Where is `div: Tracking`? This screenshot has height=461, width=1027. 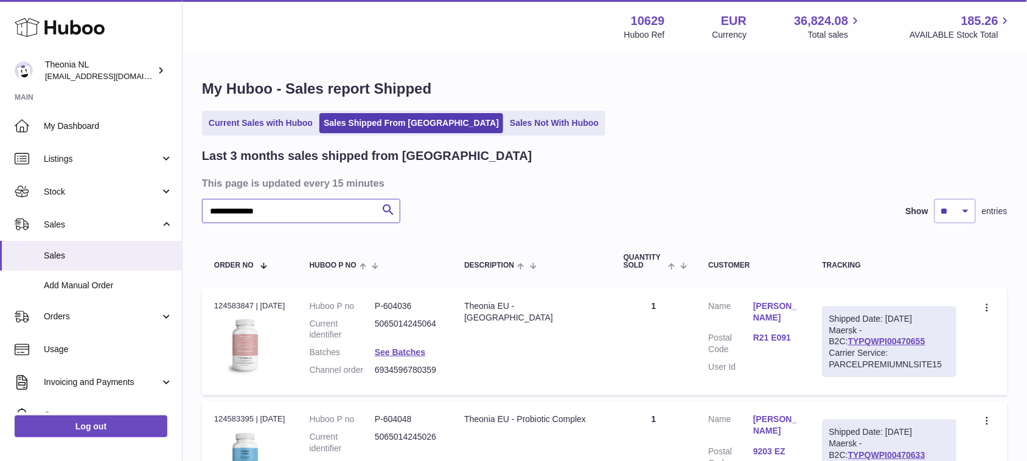 div: Tracking is located at coordinates (890, 265).